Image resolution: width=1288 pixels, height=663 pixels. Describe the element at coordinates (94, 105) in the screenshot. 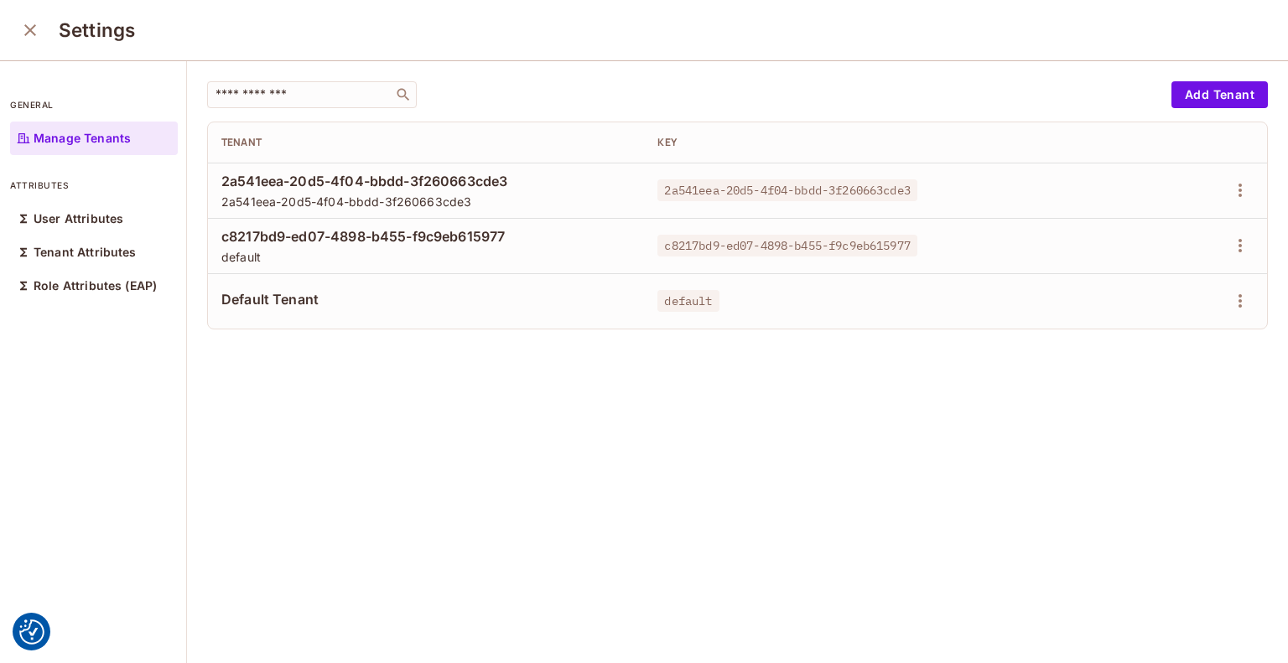

I see `p: general` at that location.